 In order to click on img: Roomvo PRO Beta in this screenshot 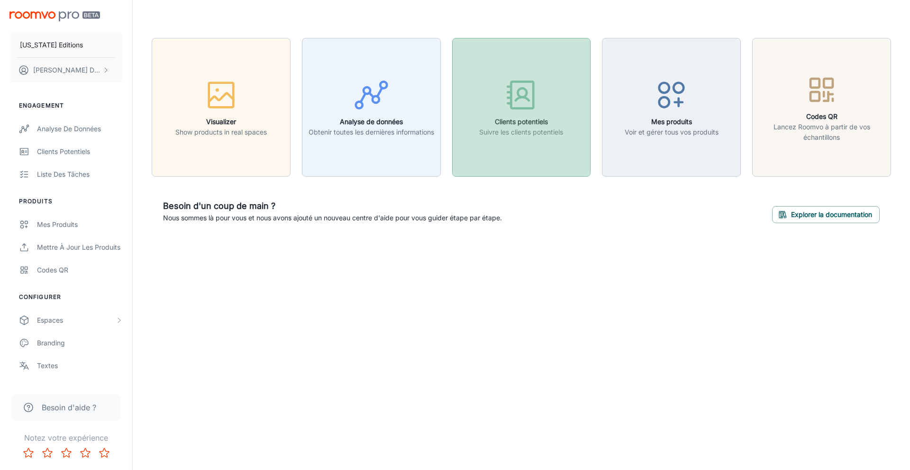, I will do `click(54, 16)`.